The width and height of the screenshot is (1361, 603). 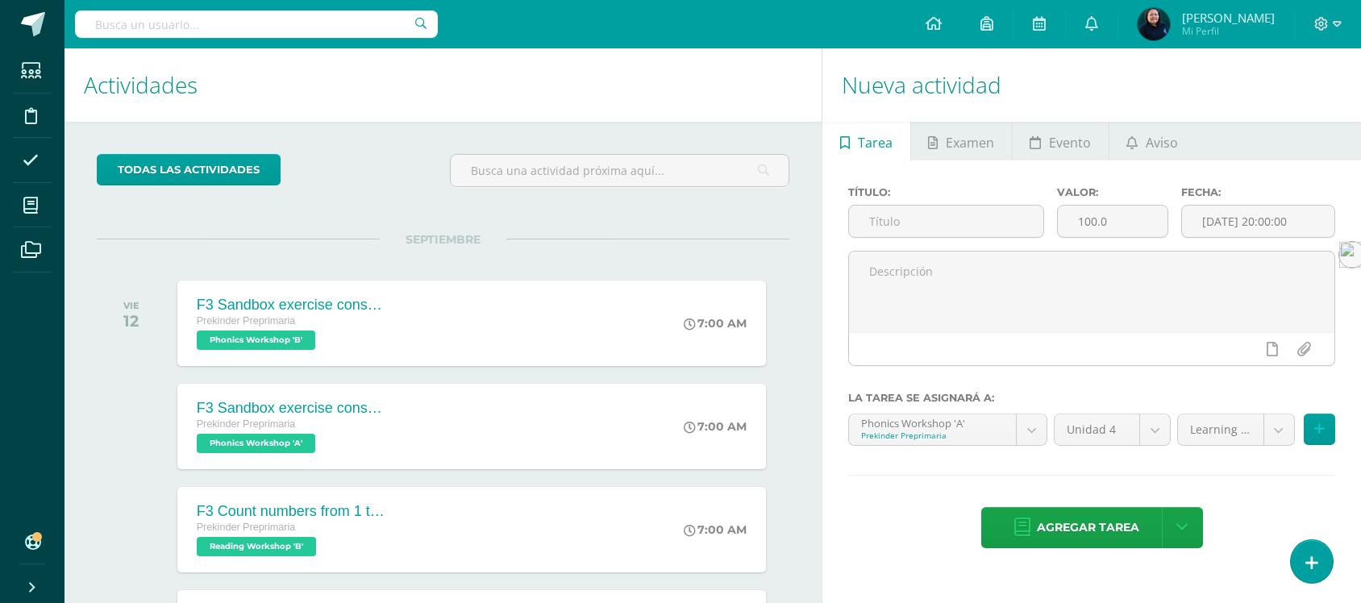 I want to click on label: Valor:, so click(x=1113, y=192).